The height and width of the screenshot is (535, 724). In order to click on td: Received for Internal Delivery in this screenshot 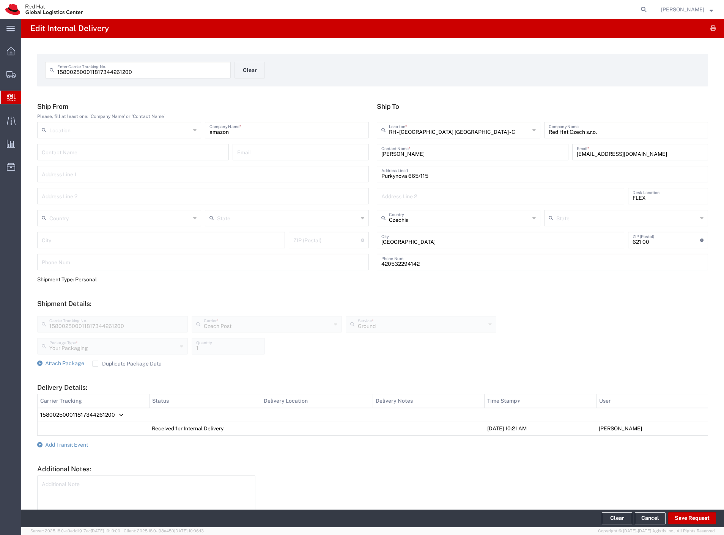, I will do `click(205, 429)`.